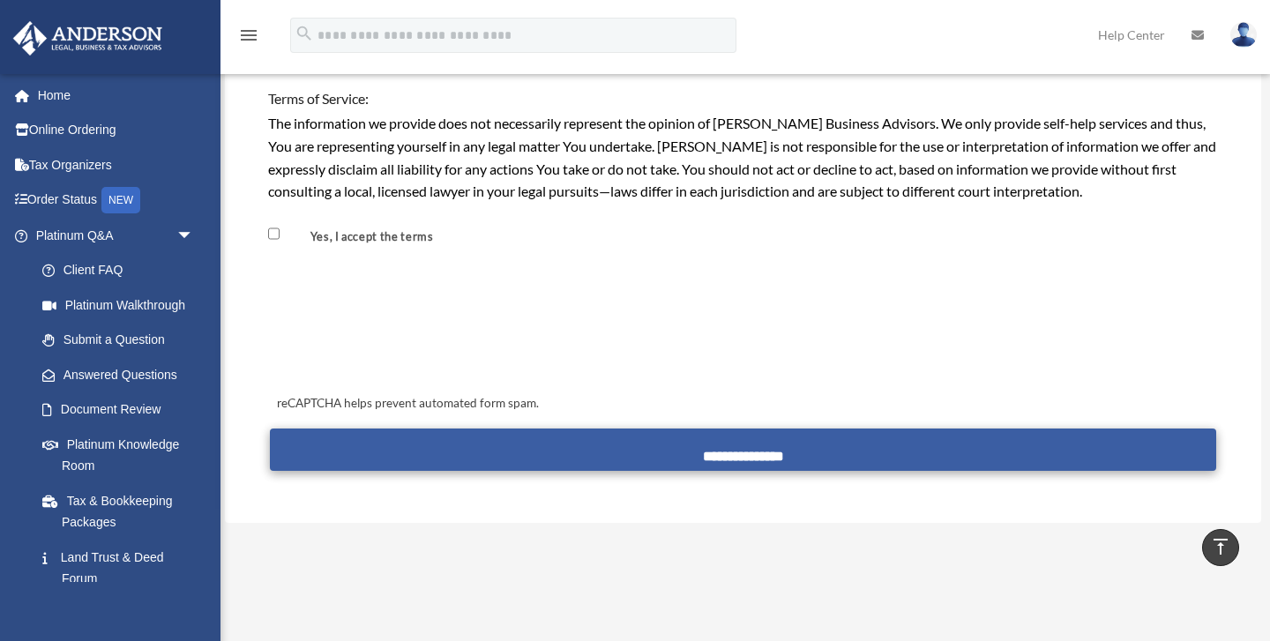  What do you see at coordinates (87, 38) in the screenshot?
I see `img: Anderson Advisors Platinum Portal` at bounding box center [87, 38].